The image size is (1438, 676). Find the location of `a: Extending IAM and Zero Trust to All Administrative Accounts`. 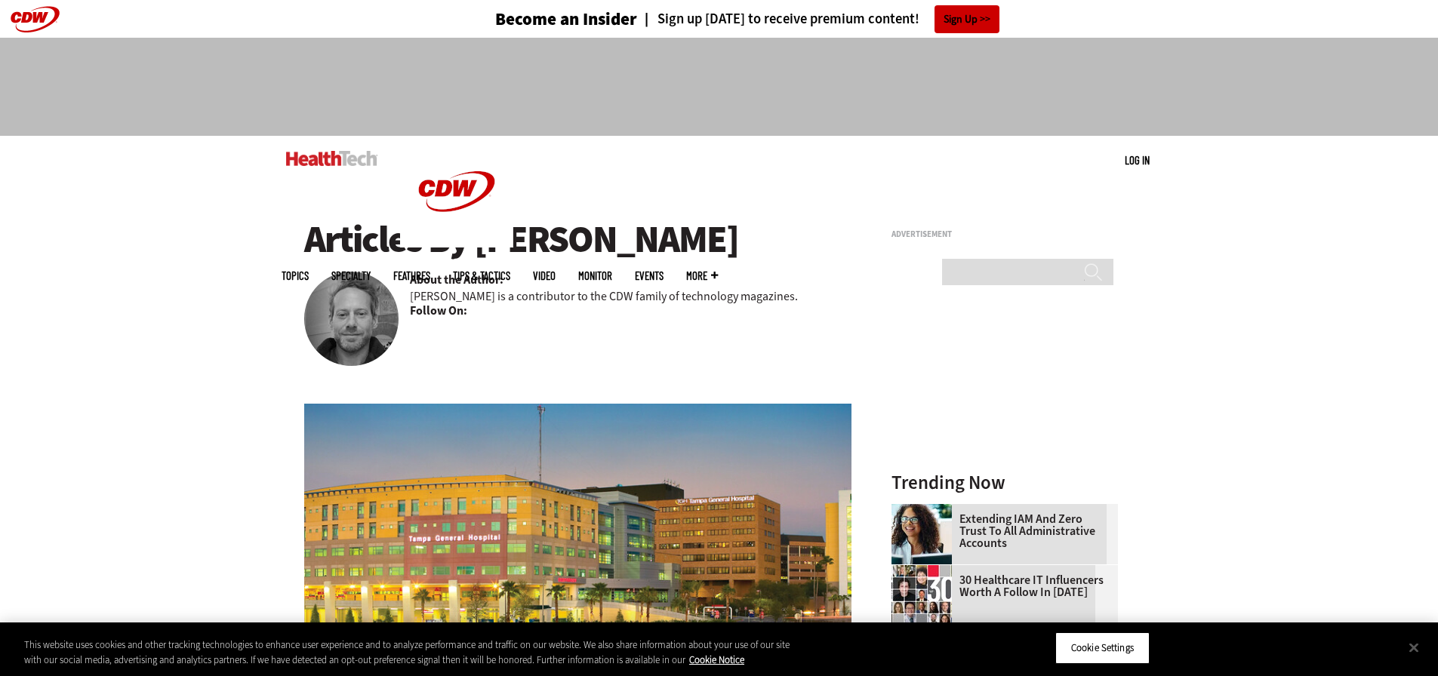

a: Extending IAM and Zero Trust to All Administrative Accounts is located at coordinates (1000, 531).